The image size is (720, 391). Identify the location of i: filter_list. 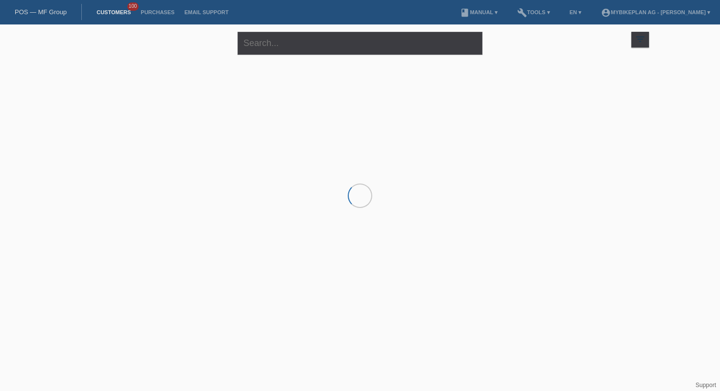
(640, 39).